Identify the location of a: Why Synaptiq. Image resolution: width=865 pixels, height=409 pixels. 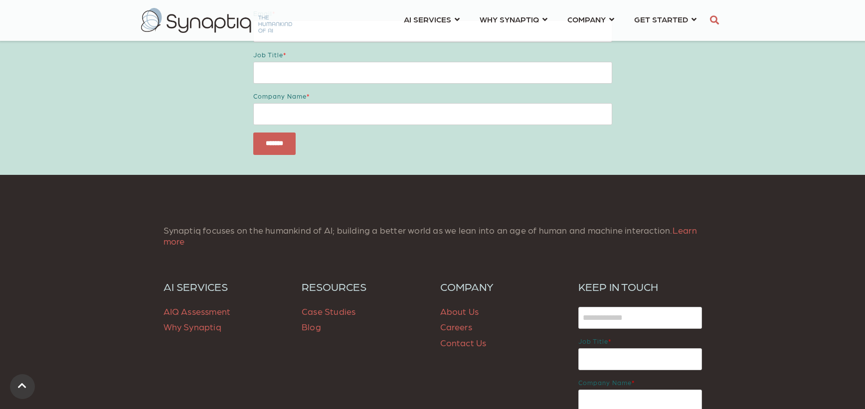
(193, 327).